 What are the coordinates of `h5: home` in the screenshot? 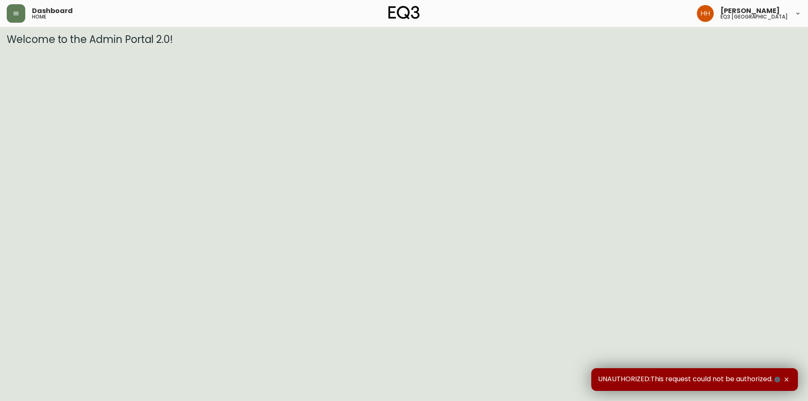 It's located at (39, 17).